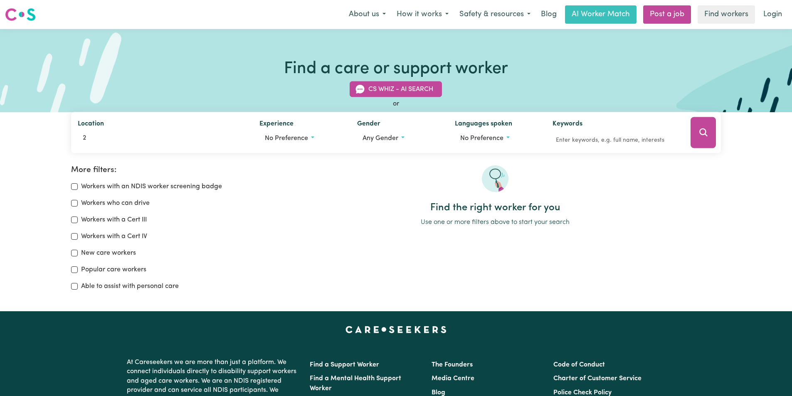 The height and width of the screenshot is (396, 792). What do you see at coordinates (396, 104) in the screenshot?
I see `div: or` at bounding box center [396, 104].